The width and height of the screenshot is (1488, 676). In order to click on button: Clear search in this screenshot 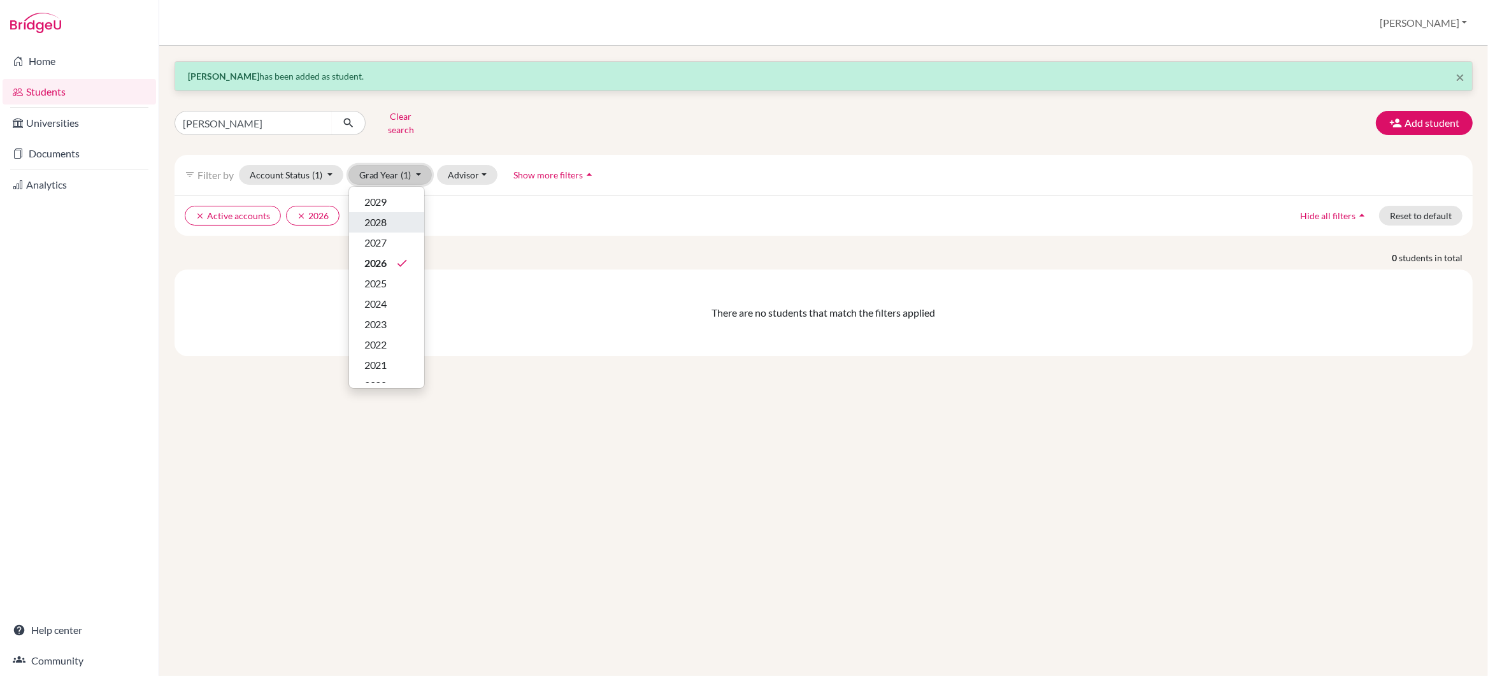, I will do `click(401, 123)`.